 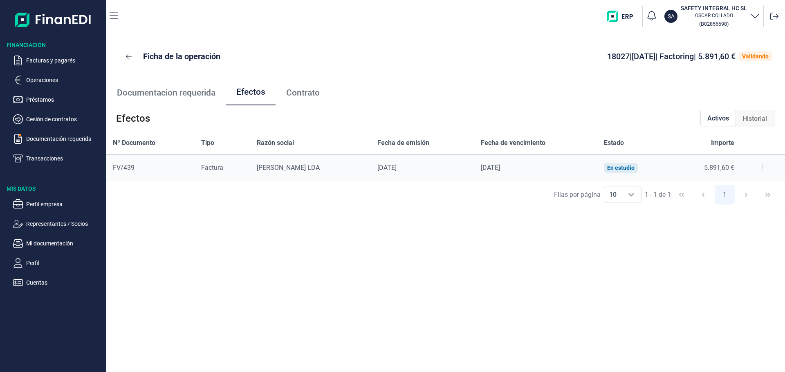 I want to click on p: Facturas y pagarés, so click(x=65, y=60).